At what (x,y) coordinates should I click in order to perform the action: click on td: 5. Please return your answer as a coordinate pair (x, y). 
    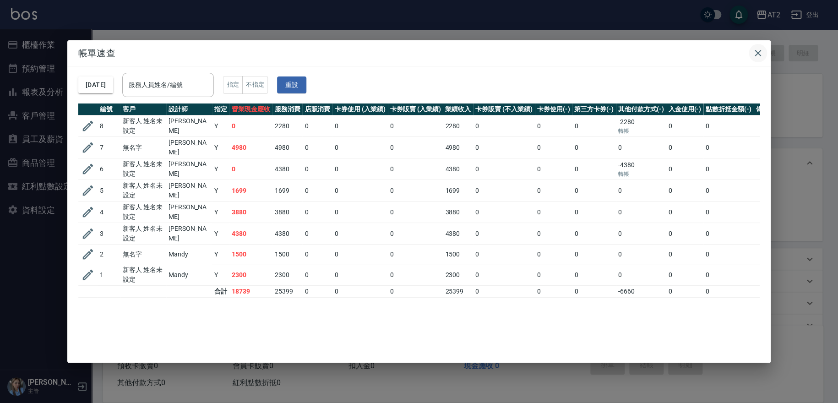
    Looking at the image, I should click on (109, 190).